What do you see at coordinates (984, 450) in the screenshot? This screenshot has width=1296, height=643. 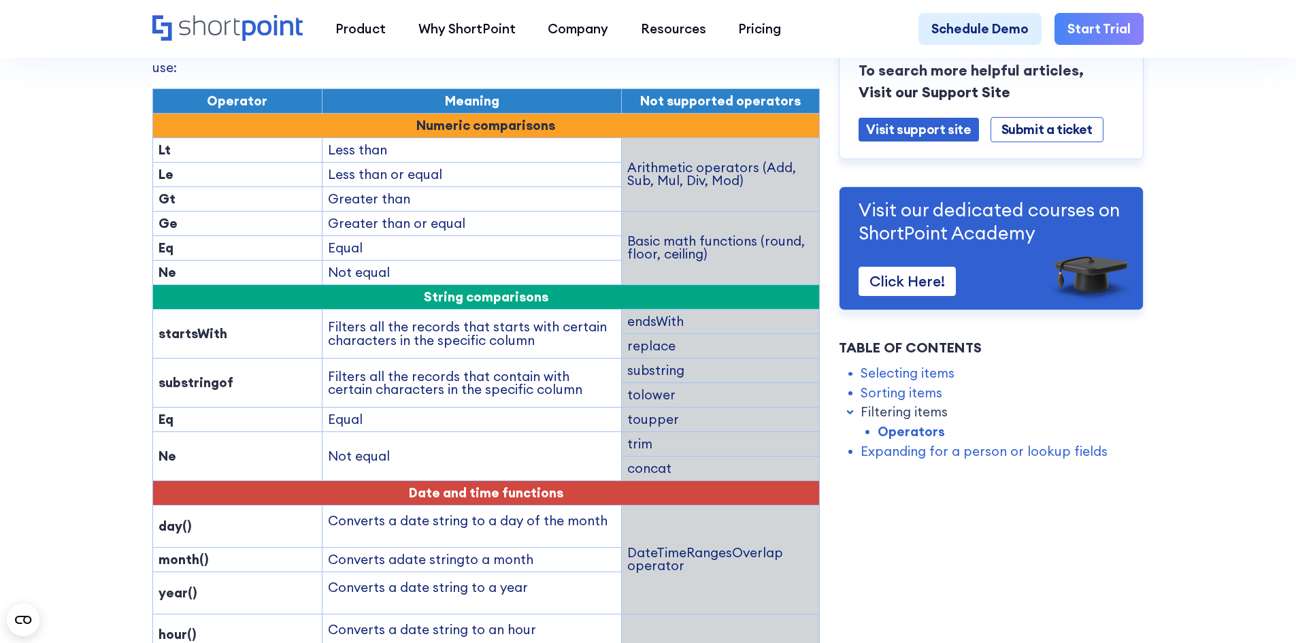 I see `a: Expanding for a person or lookup fields` at bounding box center [984, 450].